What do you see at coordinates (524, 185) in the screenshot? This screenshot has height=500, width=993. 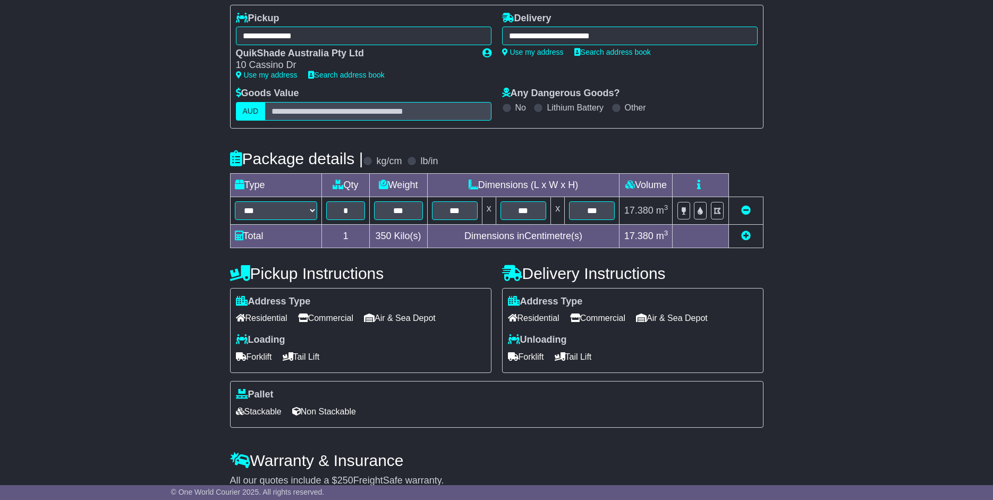 I see `td: Dimensions (L x W x H)` at bounding box center [524, 185].